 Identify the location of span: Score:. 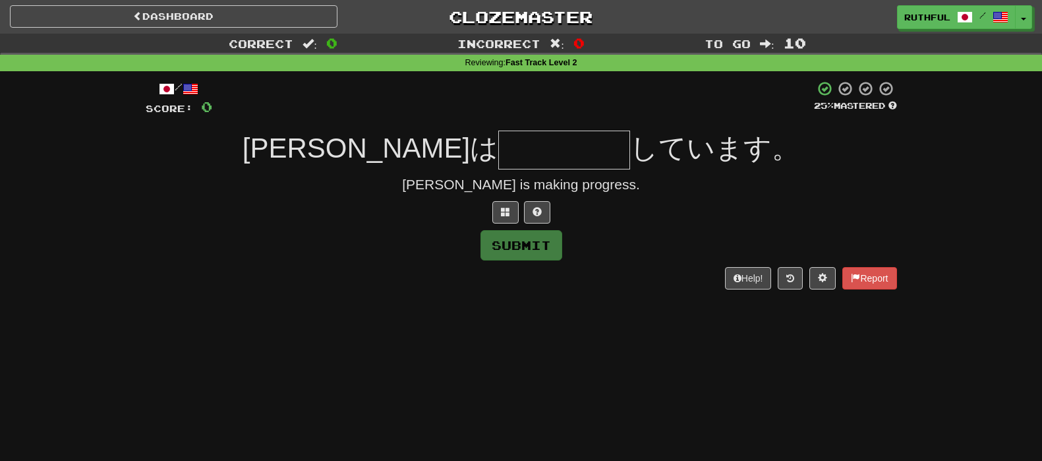
(169, 108).